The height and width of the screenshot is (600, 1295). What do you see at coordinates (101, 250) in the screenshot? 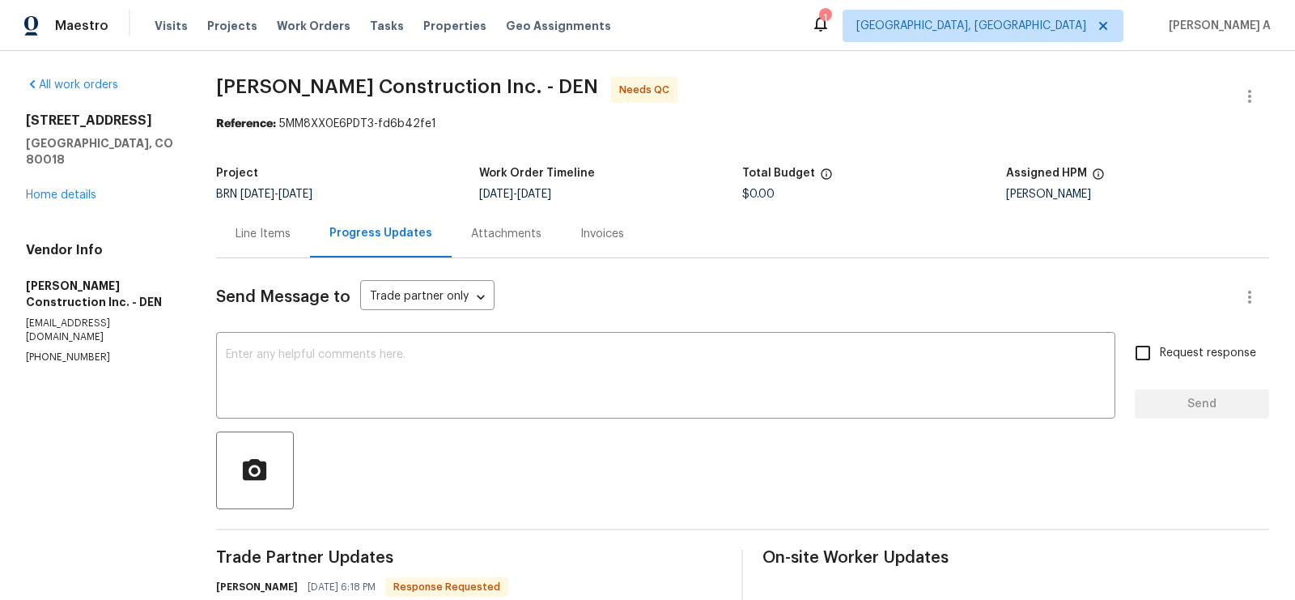
I see `h4: Vendor Info` at bounding box center [101, 250].